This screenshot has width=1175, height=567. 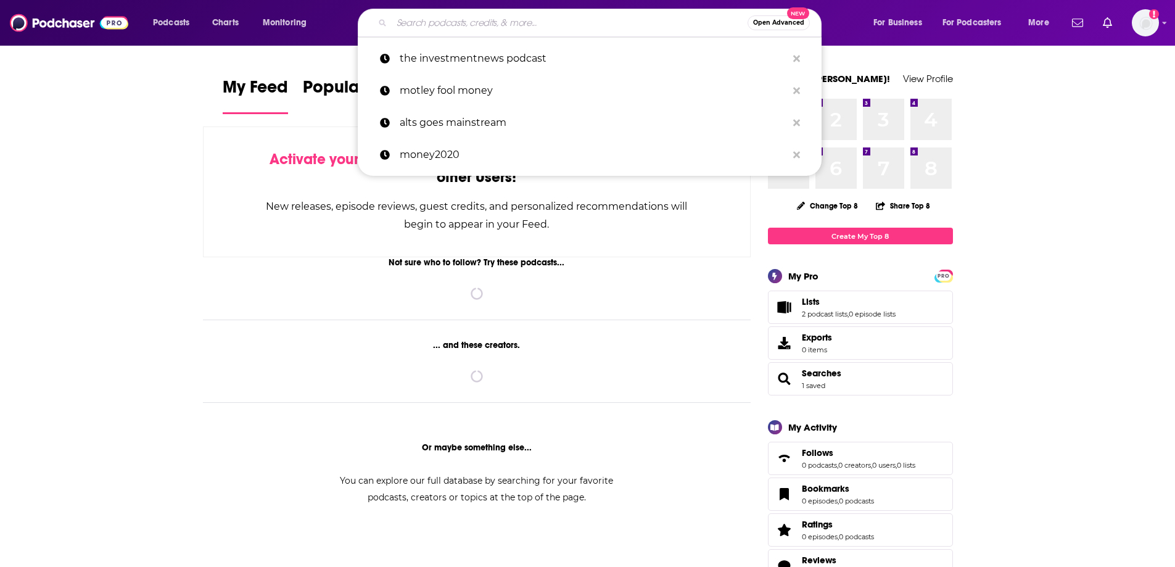 What do you see at coordinates (589, 155) in the screenshot?
I see `a: money2020` at bounding box center [589, 155].